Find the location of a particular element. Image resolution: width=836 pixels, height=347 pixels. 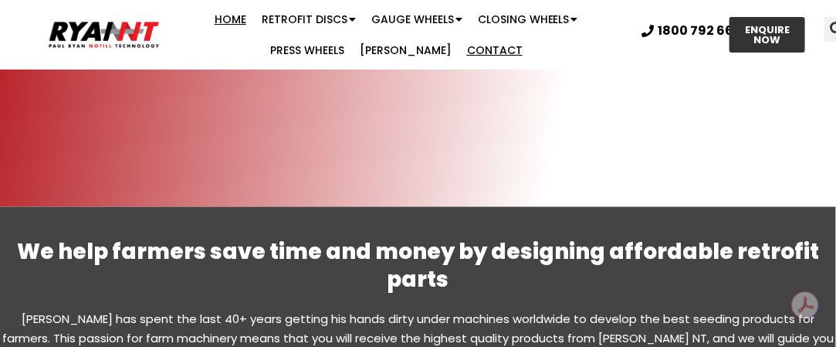

a: Home is located at coordinates (230, 19).